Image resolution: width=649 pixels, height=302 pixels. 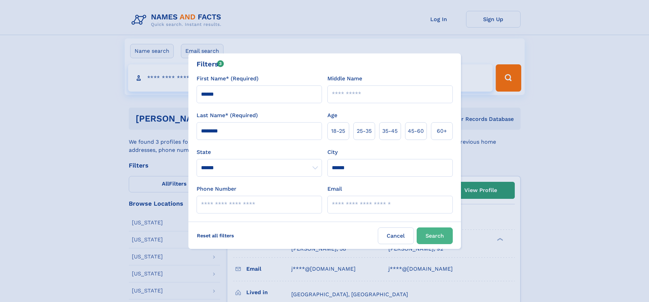 I want to click on span: 25‑35, so click(x=364, y=131).